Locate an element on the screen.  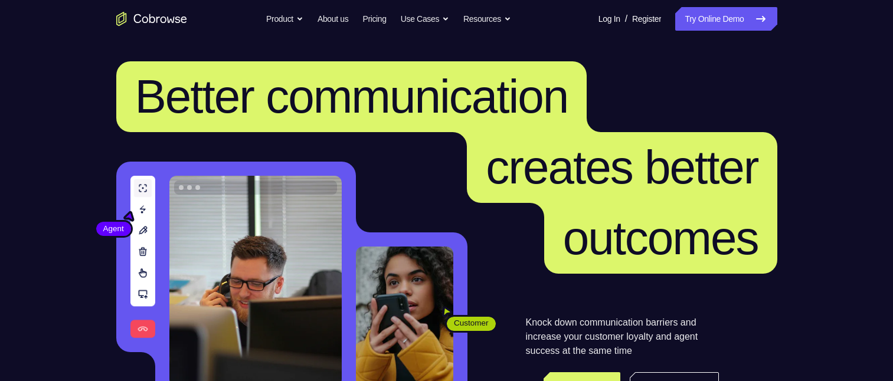
span: creates better is located at coordinates (621, 167).